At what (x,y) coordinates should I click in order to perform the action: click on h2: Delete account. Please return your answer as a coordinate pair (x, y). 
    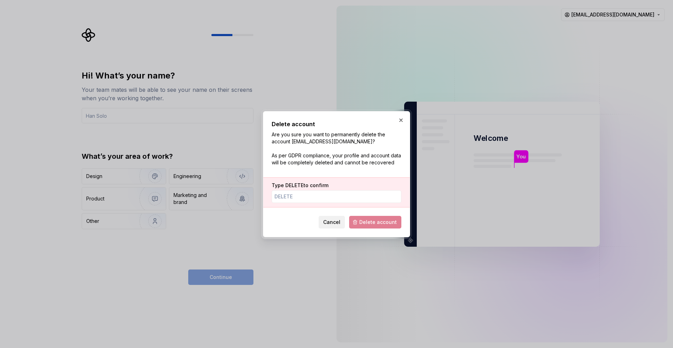
    Looking at the image, I should click on (336, 124).